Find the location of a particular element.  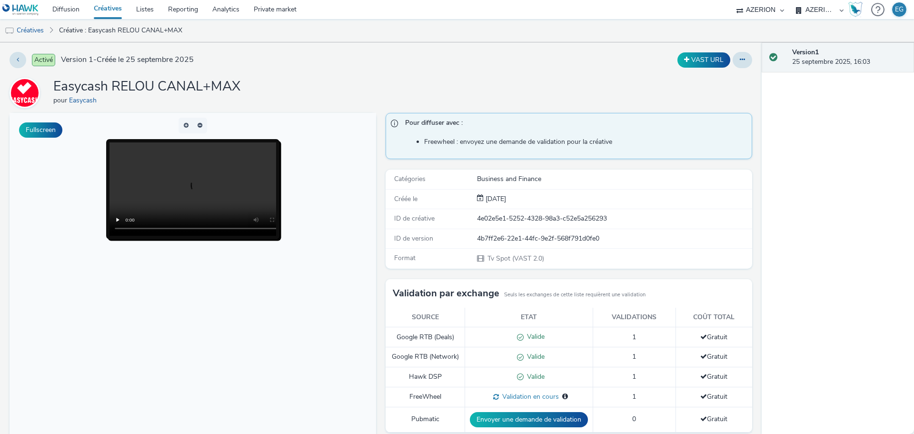

span: ID de créative is located at coordinates (414, 218).